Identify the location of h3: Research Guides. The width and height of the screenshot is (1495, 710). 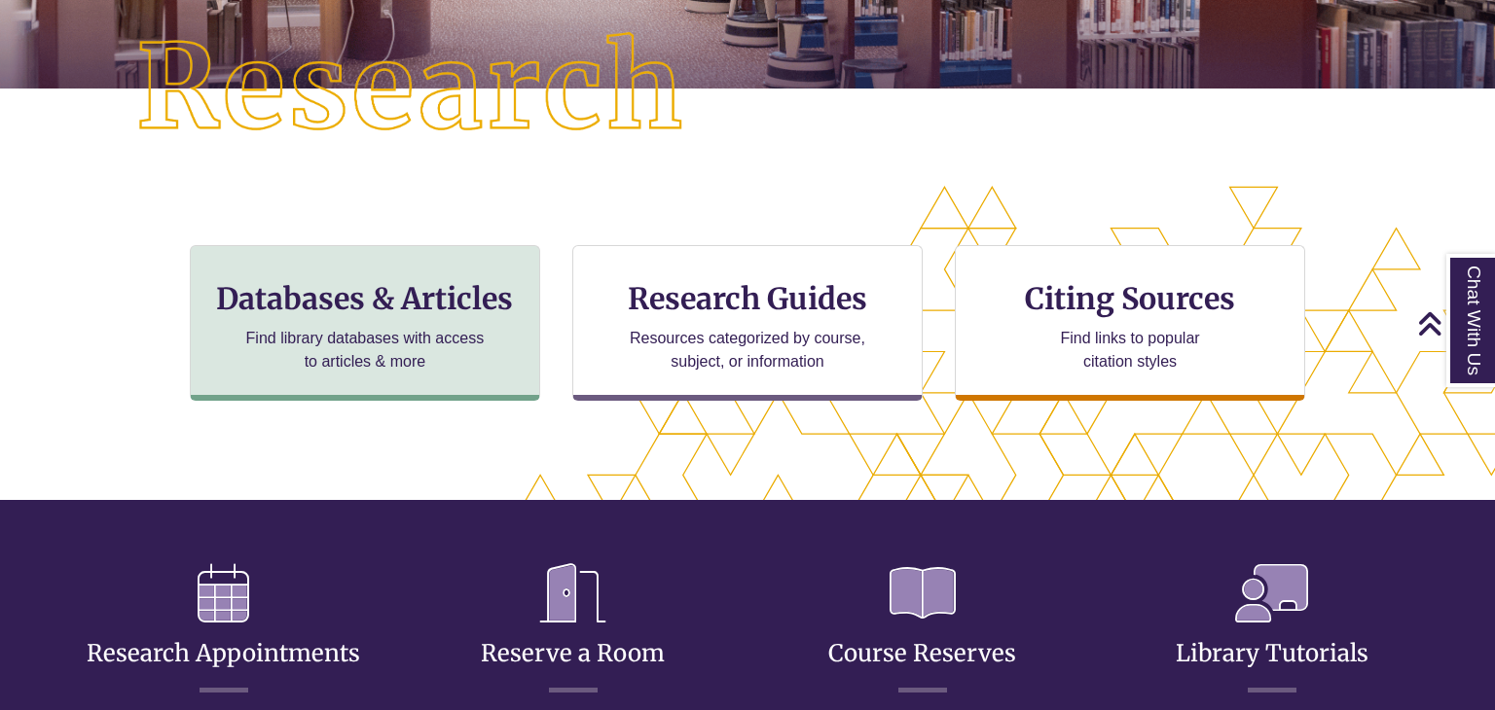
(747, 299).